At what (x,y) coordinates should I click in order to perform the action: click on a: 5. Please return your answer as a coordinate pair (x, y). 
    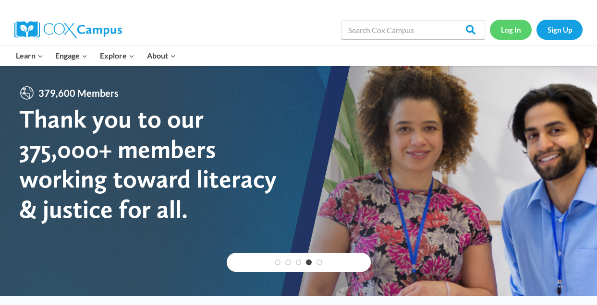
    Looking at the image, I should click on (319, 263).